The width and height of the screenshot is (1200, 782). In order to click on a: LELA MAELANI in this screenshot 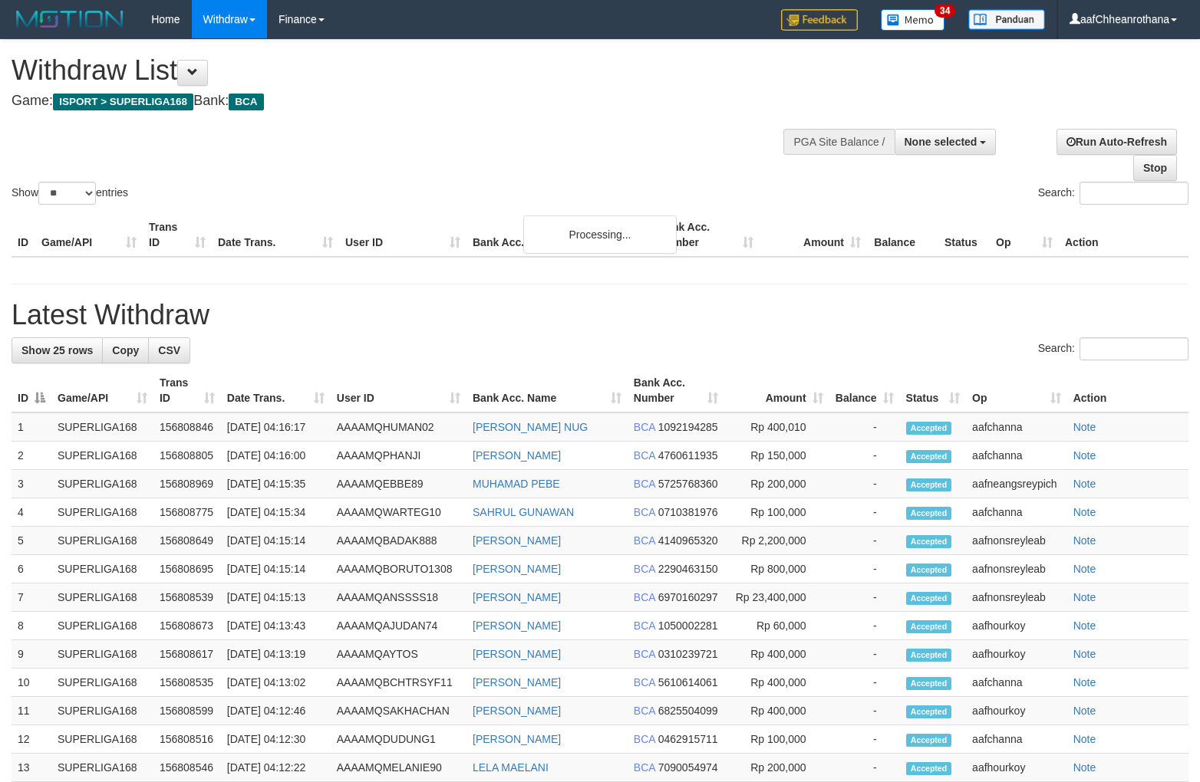, I will do `click(510, 768)`.